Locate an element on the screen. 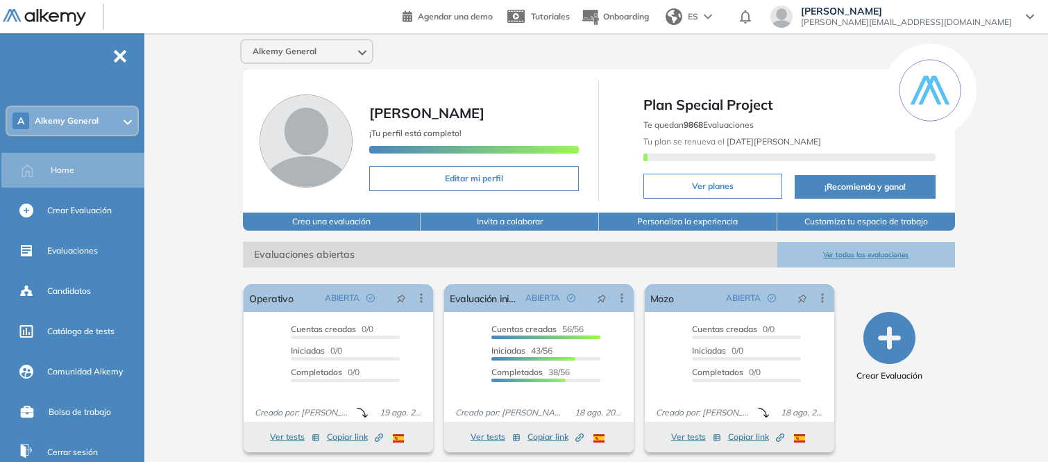 The height and width of the screenshot is (462, 1048). span: 19 ago. 2025 is located at coordinates (400, 412).